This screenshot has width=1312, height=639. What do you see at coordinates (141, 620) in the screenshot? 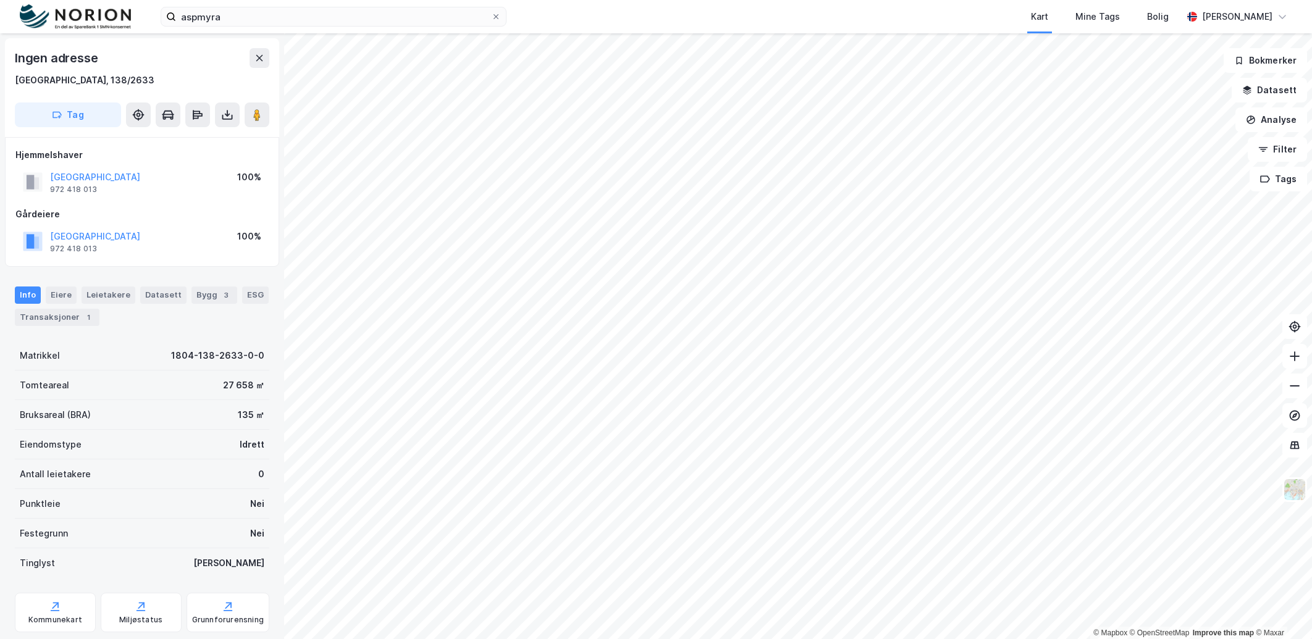
I see `div: Miljøstatus` at bounding box center [141, 620].